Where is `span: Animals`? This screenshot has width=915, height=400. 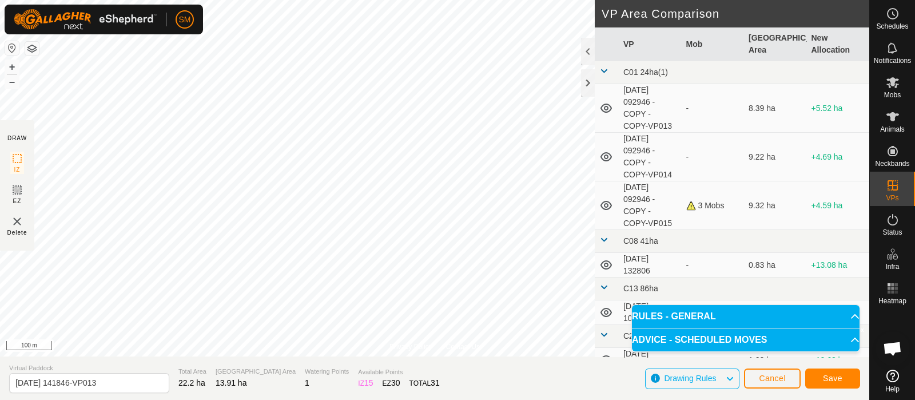 span: Animals is located at coordinates (893, 129).